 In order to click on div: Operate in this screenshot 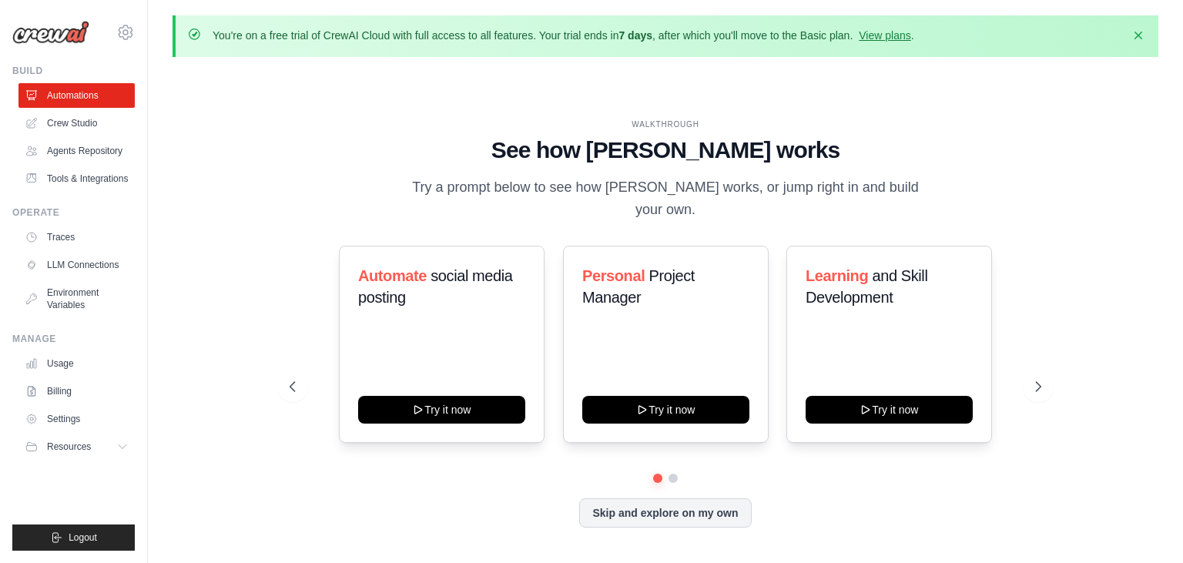, I will do `click(73, 212)`.